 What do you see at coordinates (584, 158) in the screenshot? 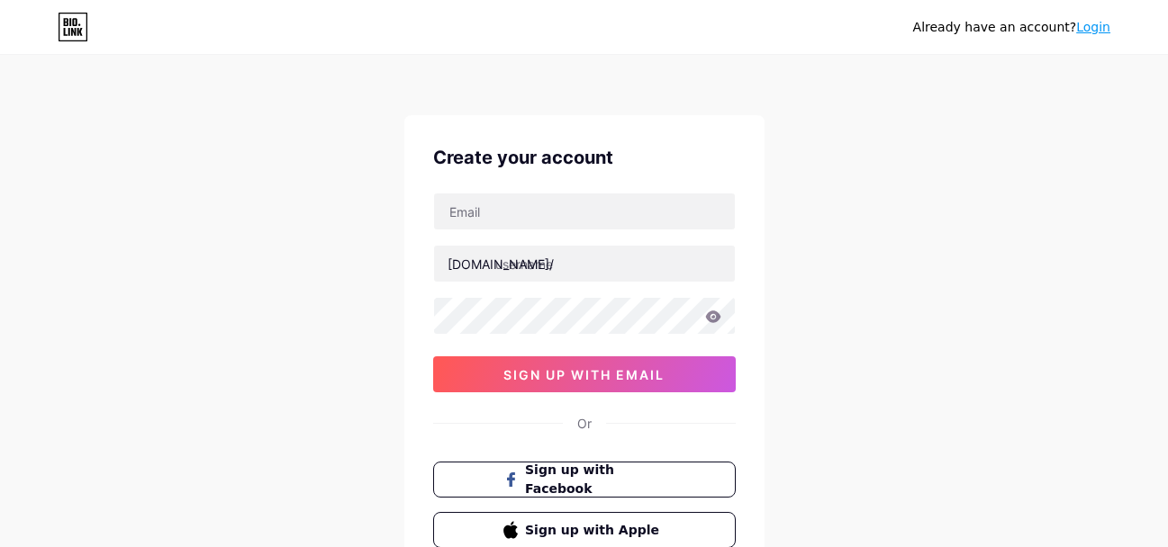
I see `div: Create your account` at bounding box center [584, 158].